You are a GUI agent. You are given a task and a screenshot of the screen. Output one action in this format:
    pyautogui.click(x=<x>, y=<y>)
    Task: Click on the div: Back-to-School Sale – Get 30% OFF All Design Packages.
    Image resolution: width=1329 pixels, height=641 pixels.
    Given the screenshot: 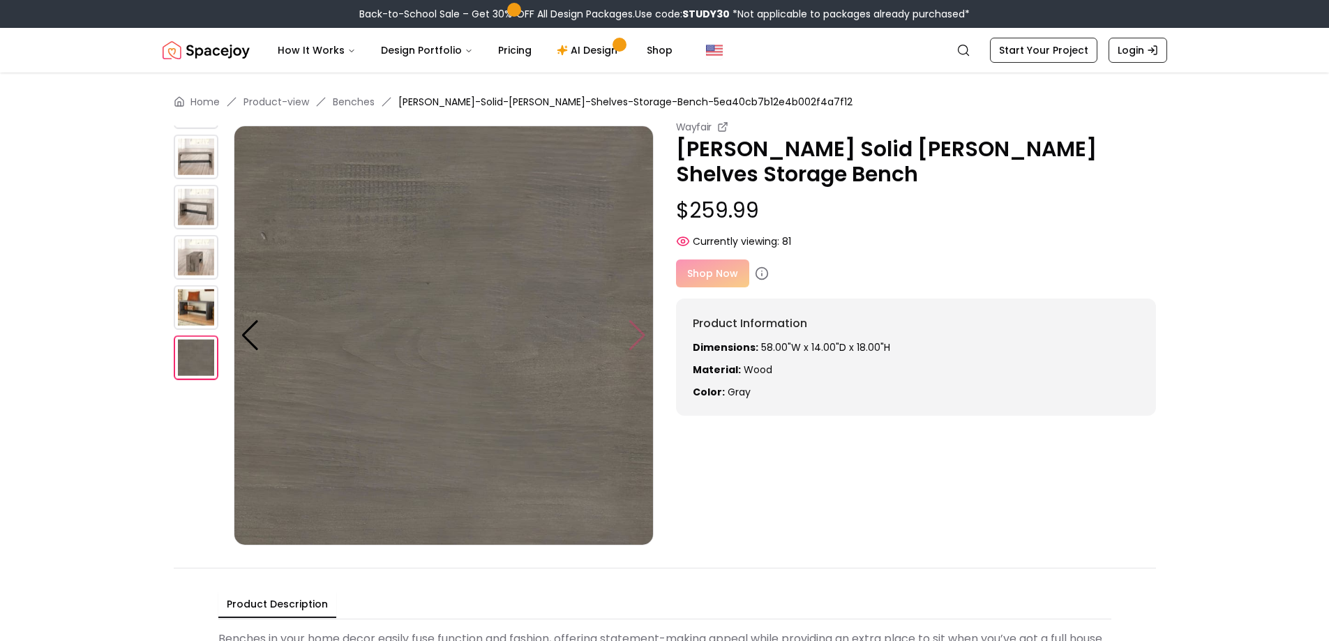 What is the action you would take?
    pyautogui.click(x=664, y=14)
    